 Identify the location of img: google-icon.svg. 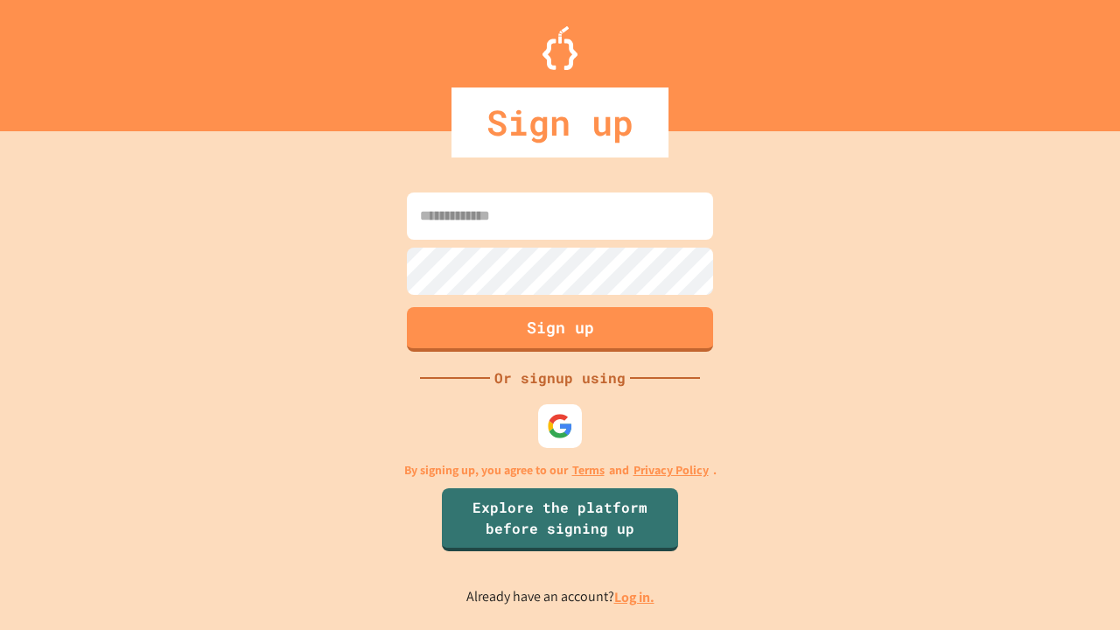
(560, 426).